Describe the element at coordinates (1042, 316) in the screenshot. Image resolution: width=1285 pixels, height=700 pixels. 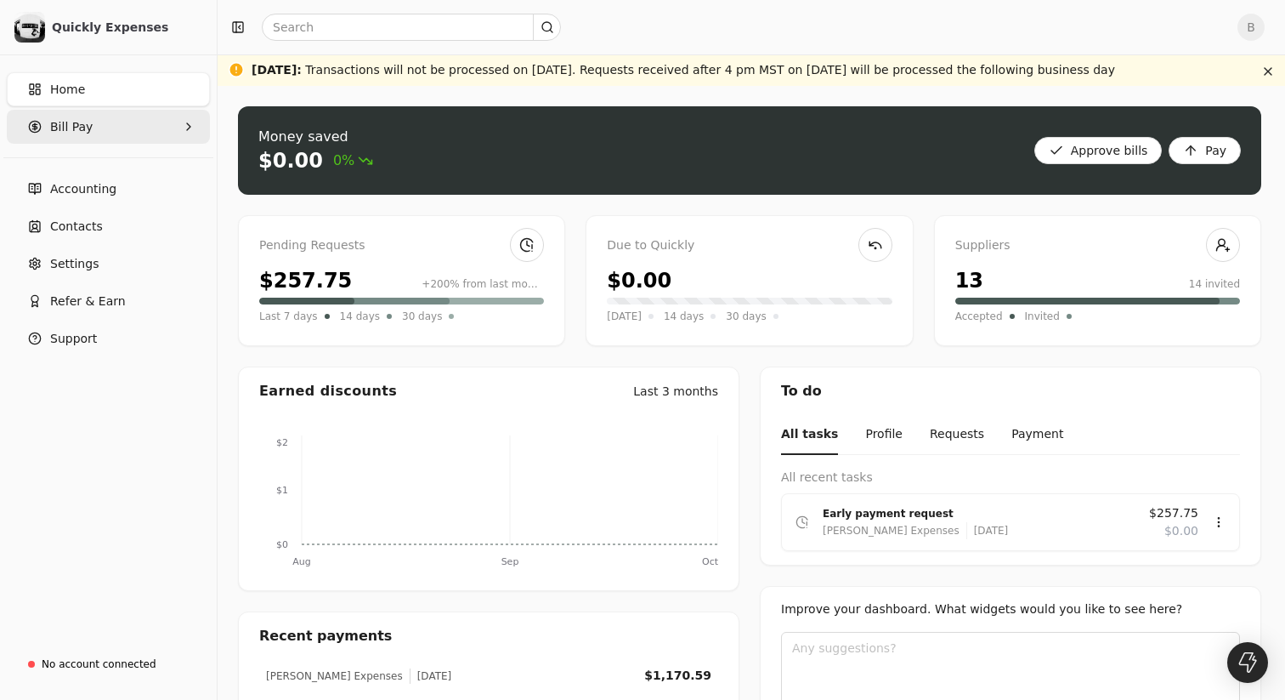
I see `span: Invited` at that location.